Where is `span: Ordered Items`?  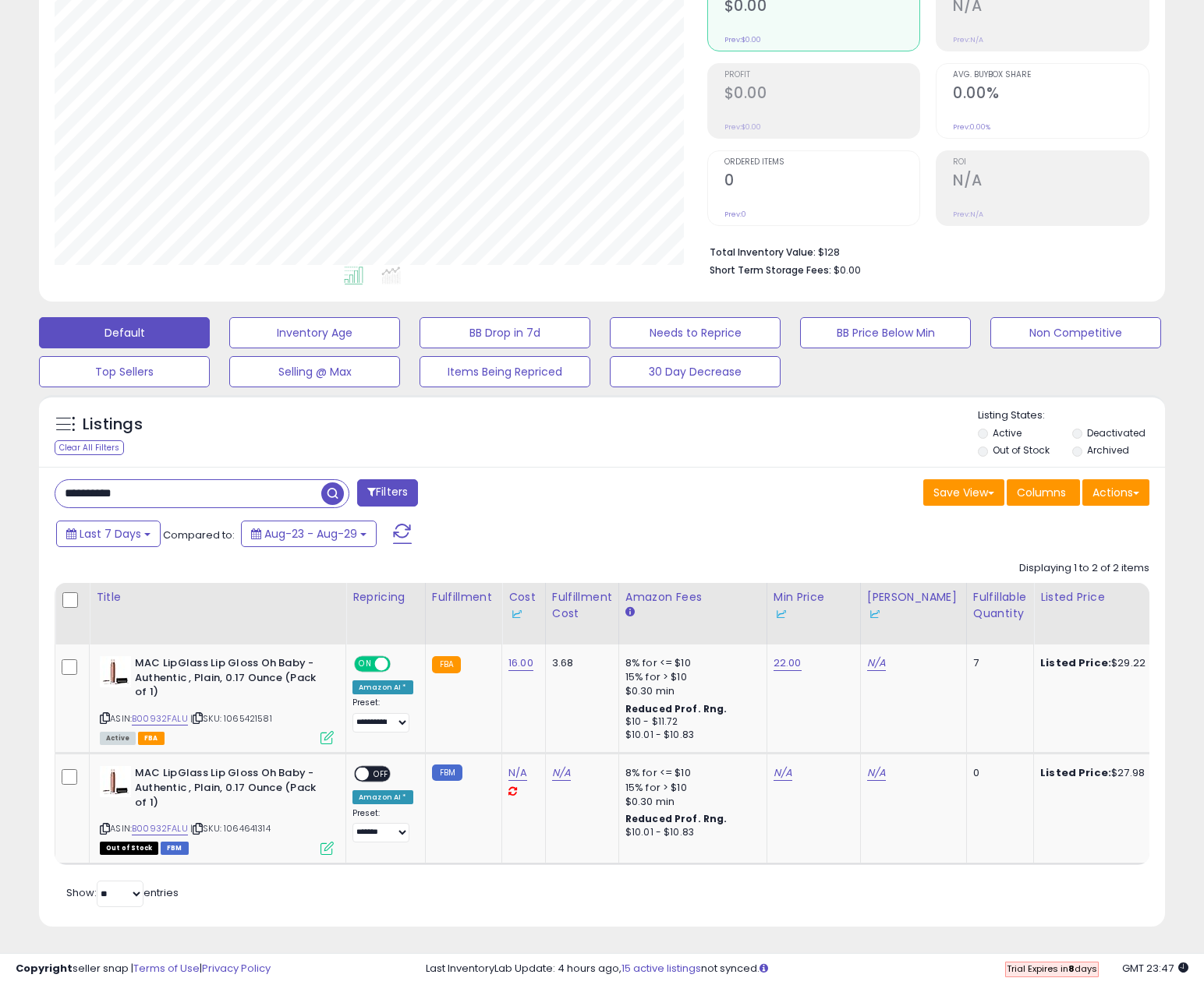
span: Ordered Items is located at coordinates (822, 162).